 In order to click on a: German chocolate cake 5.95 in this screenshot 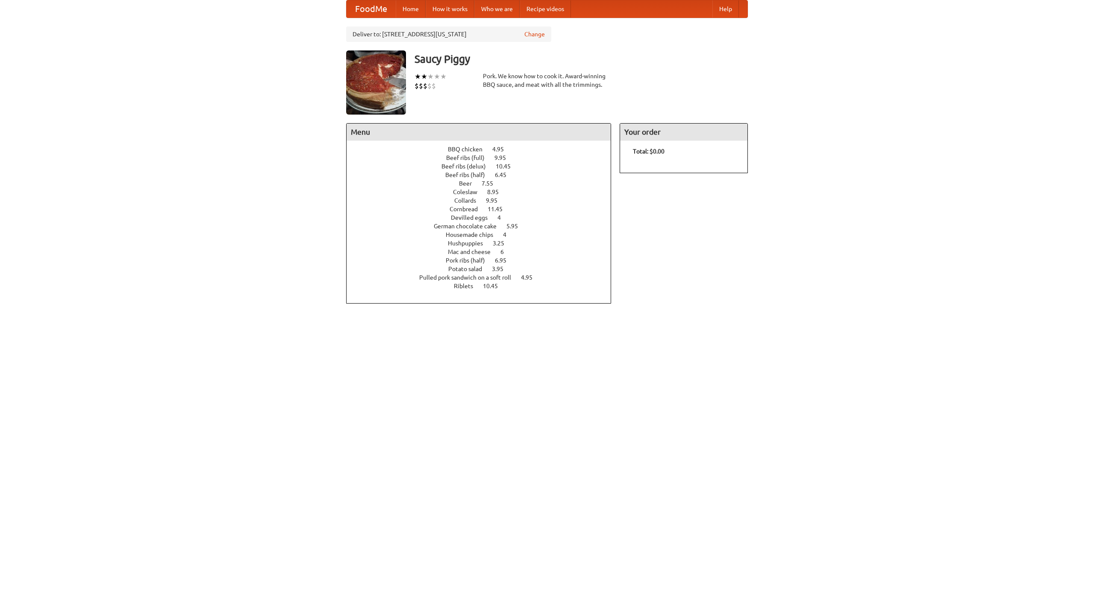, I will do `click(484, 226)`.